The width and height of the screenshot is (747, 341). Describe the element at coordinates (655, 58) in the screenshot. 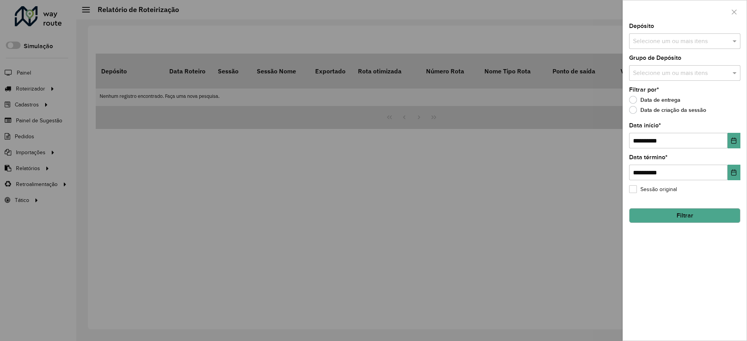

I see `label: Grupo de Depósito` at that location.